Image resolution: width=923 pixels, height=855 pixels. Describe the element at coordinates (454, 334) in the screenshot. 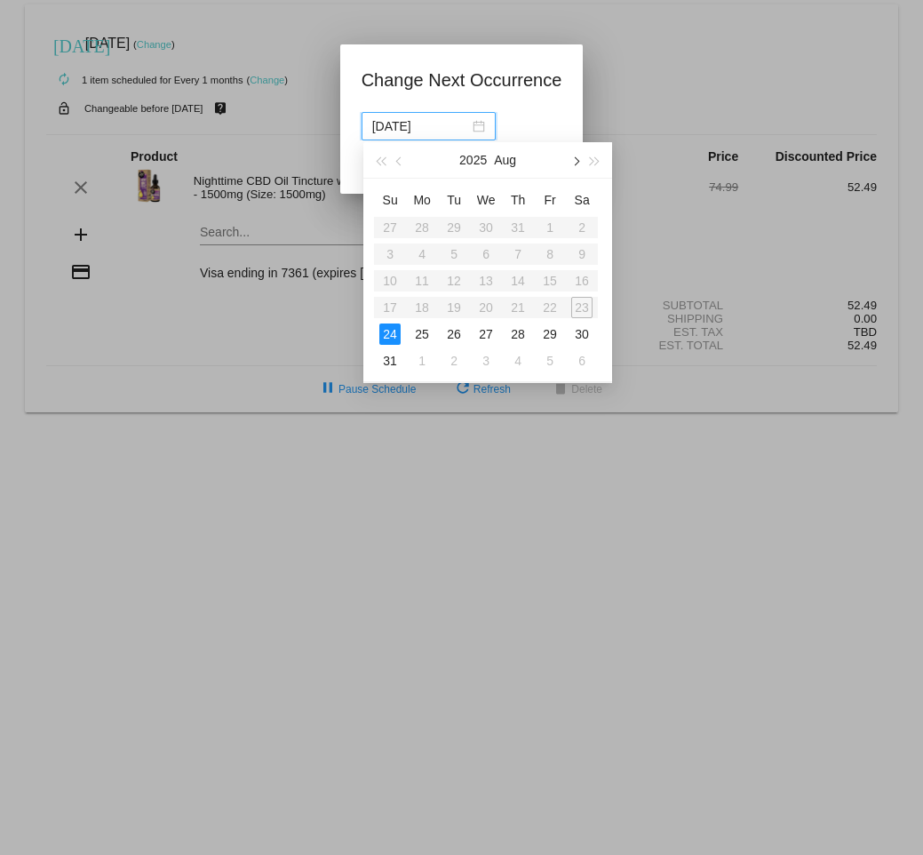

I see `td: 8/26/2025` at that location.